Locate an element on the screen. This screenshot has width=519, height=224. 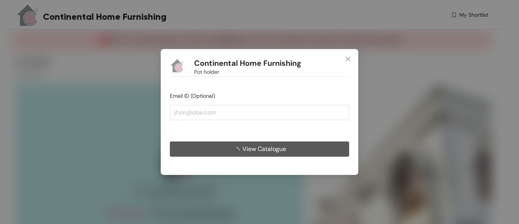
span: Pot holder is located at coordinates (207, 72).